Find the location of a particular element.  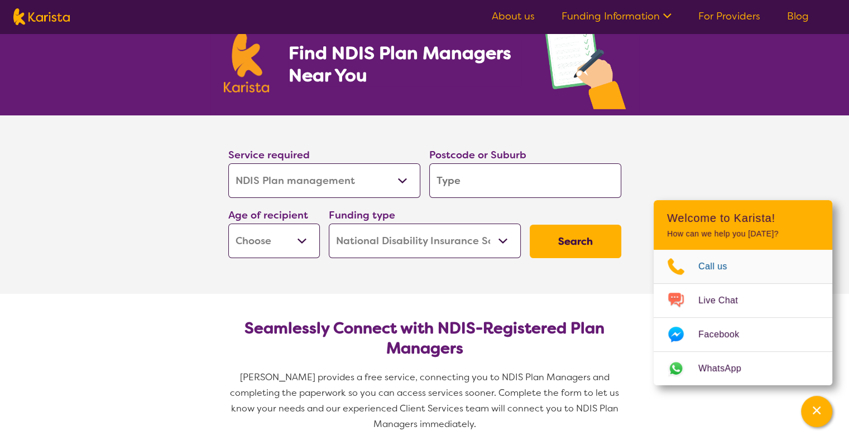

span: Call us is located at coordinates (719, 267).